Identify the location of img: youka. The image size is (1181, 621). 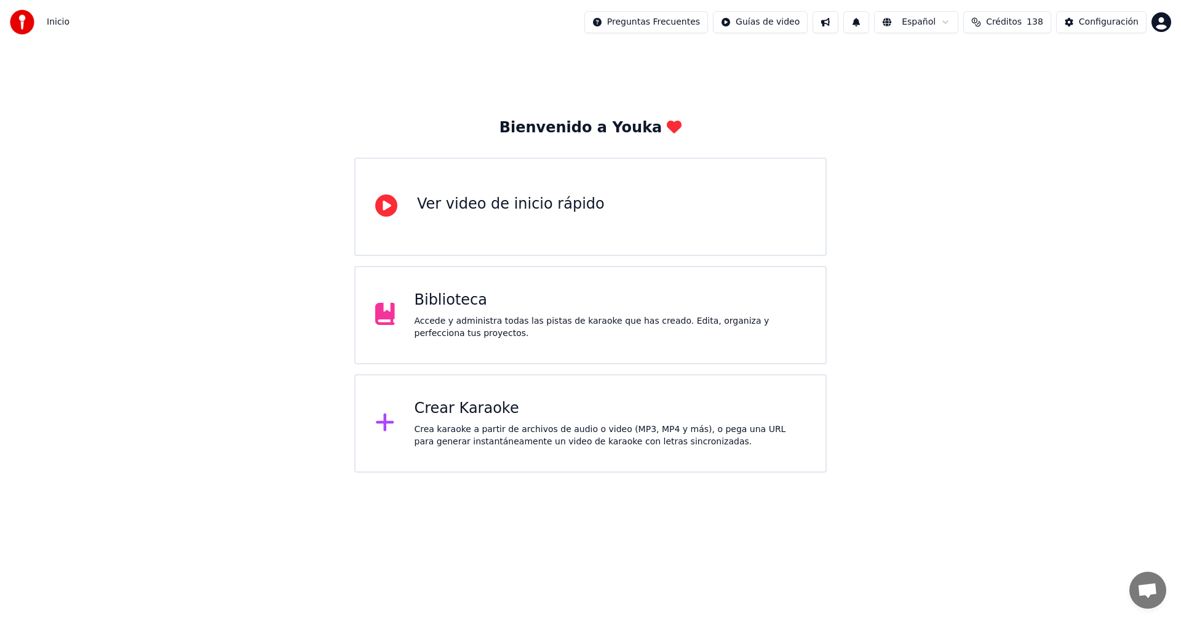
(22, 22).